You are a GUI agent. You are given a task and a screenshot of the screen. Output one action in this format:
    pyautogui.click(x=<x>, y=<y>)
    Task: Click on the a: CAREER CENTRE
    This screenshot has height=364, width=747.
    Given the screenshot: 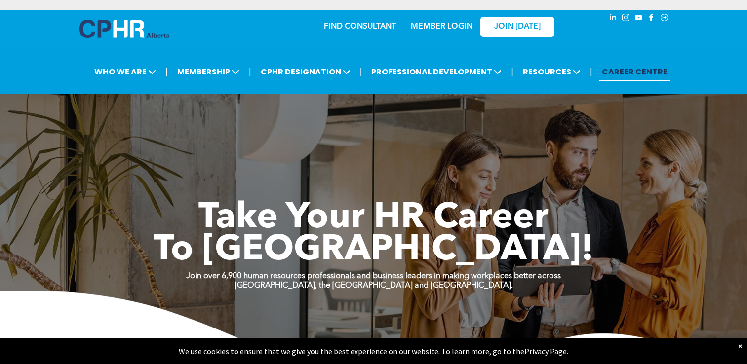 What is the action you would take?
    pyautogui.click(x=634, y=72)
    